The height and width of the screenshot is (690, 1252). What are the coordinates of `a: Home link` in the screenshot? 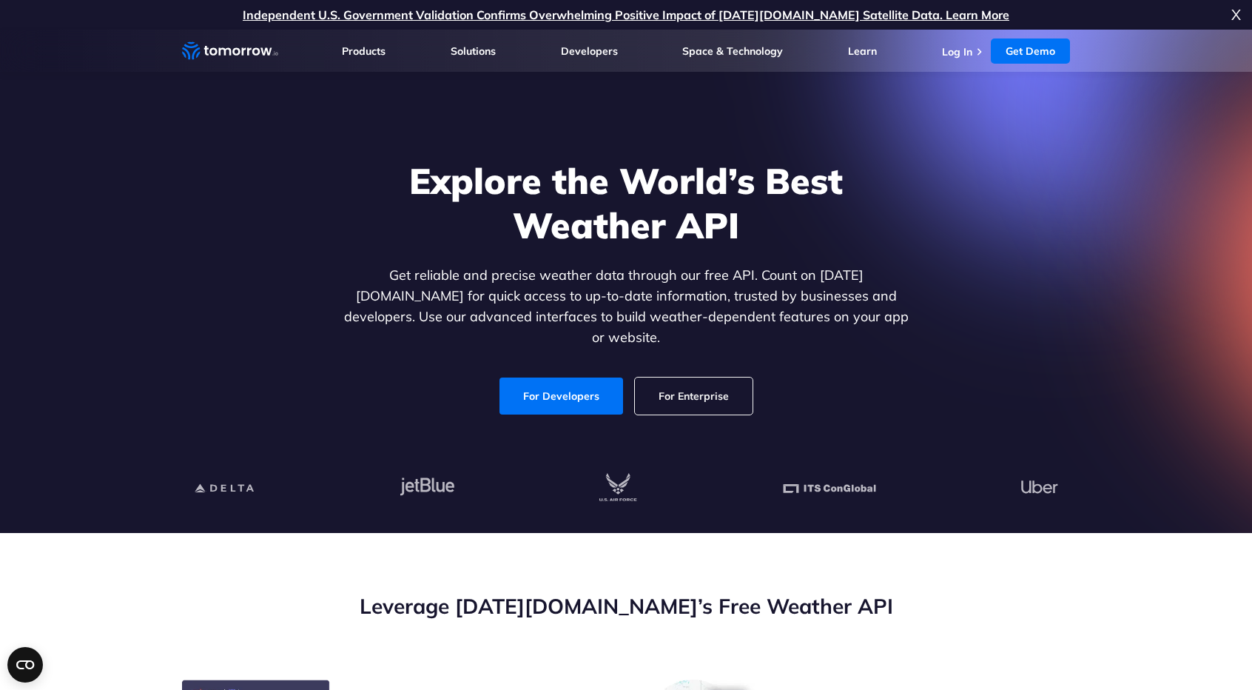 It's located at (230, 51).